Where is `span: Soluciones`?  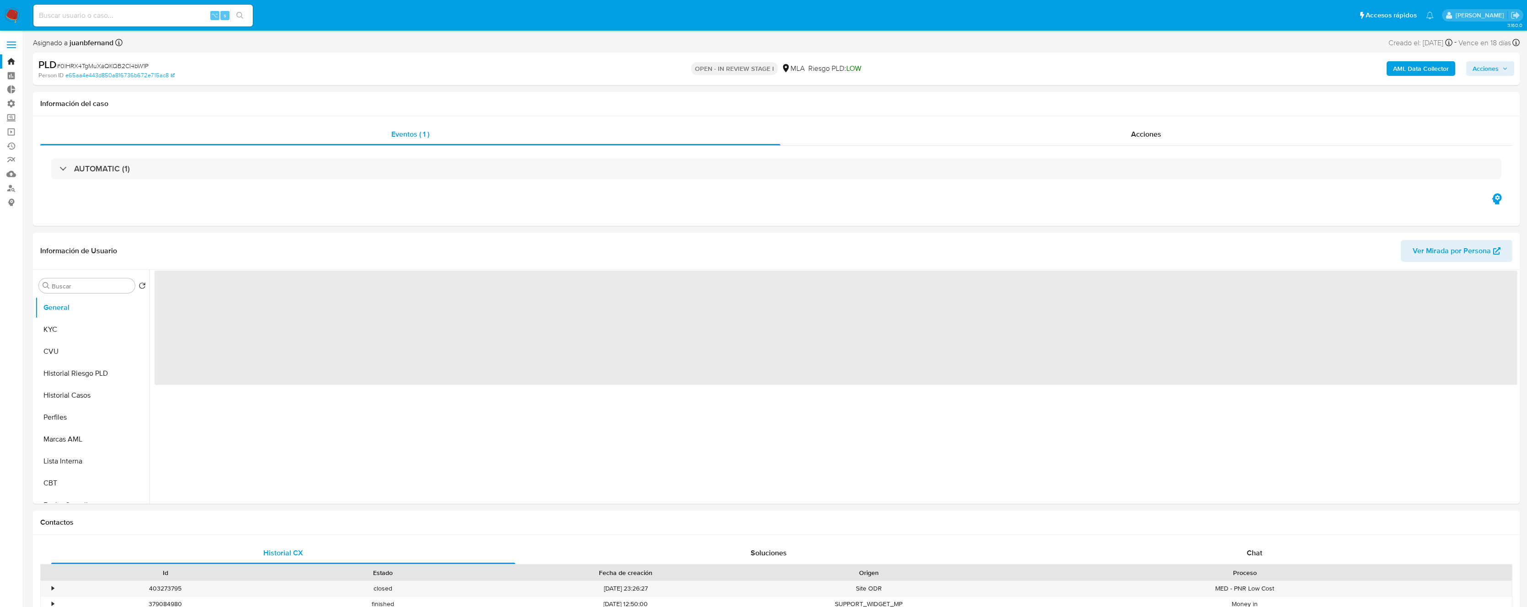 span: Soluciones is located at coordinates (769, 553).